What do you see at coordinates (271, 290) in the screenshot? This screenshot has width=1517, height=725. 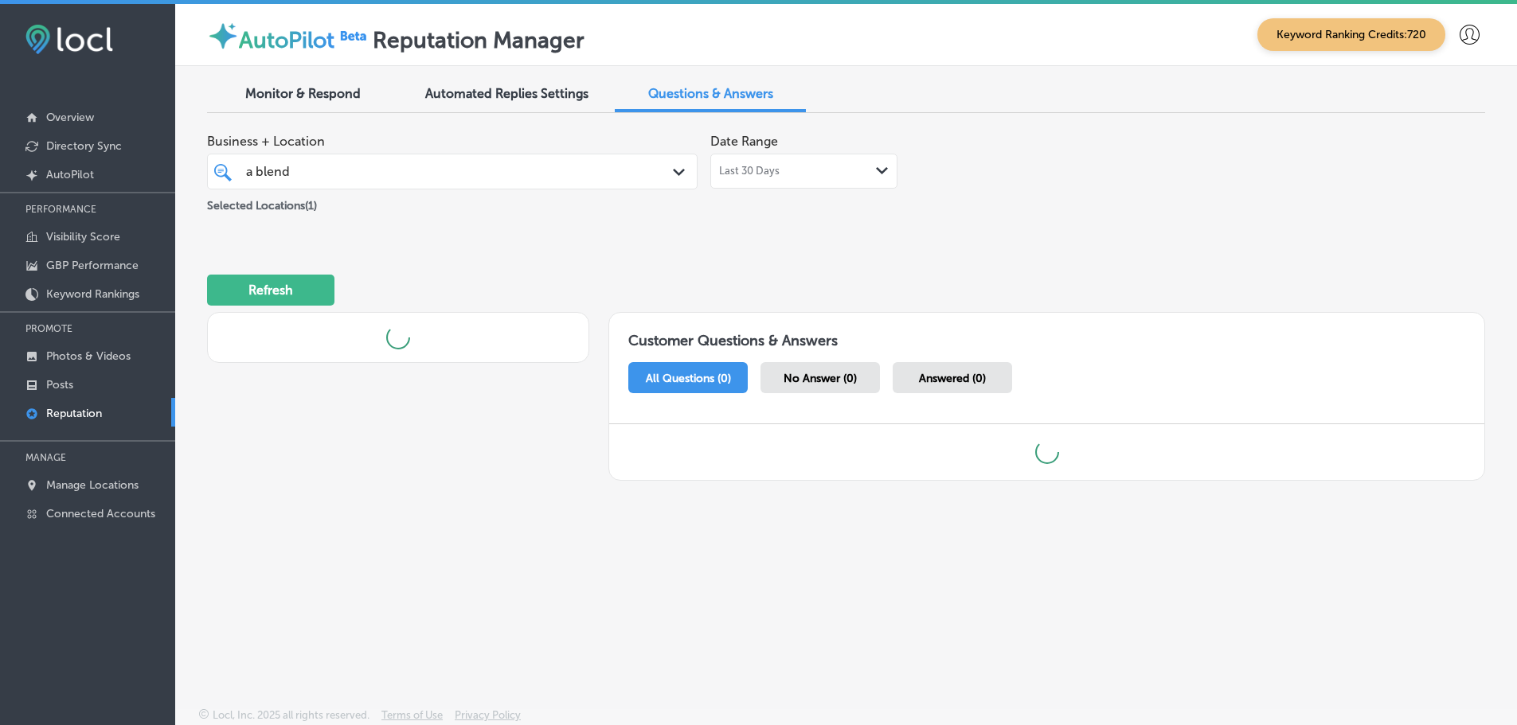 I see `button: Refresh` at bounding box center [271, 290].